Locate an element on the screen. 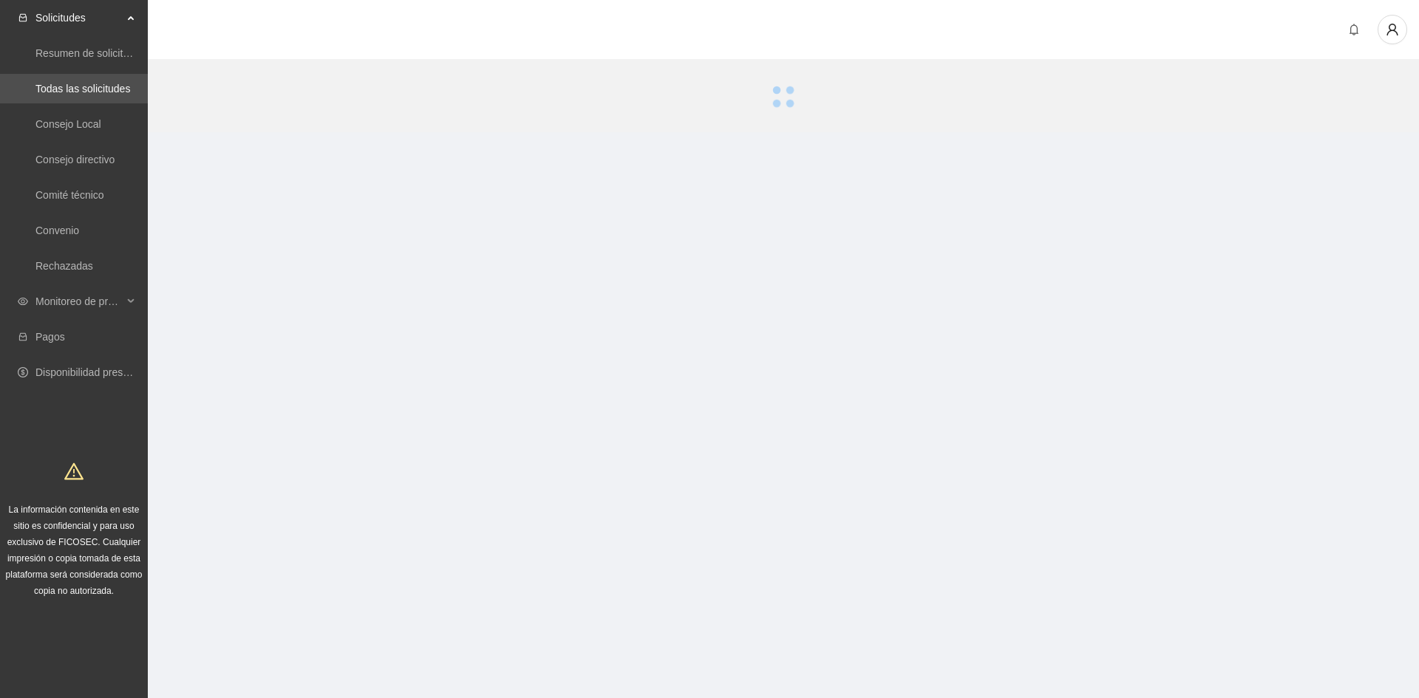 The height and width of the screenshot is (698, 1419). span: eye is located at coordinates (23, 302).